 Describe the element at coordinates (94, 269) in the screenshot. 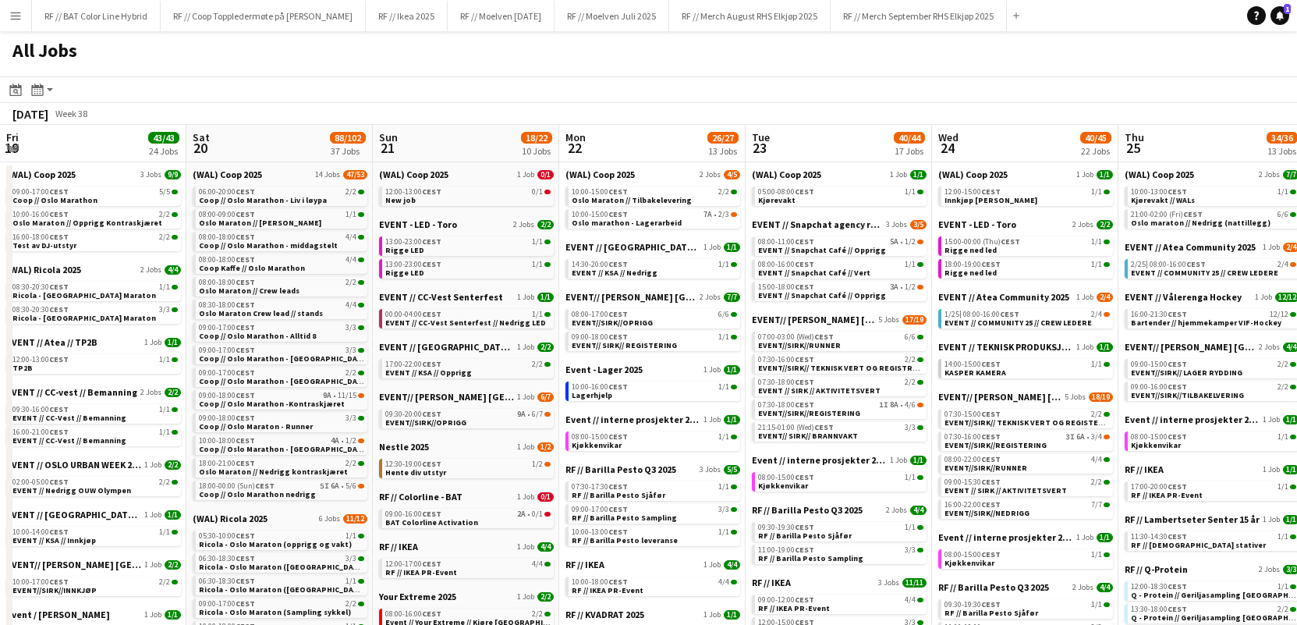

I see `a: (WAL) Ricola 20252 Jobs4/4` at that location.